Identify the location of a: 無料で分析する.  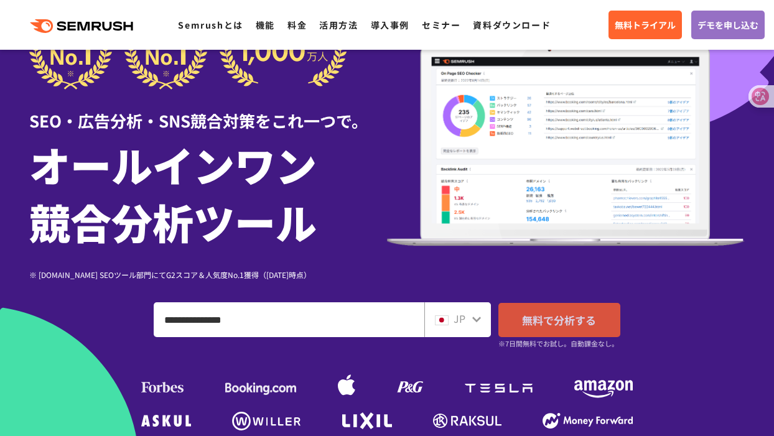
(559, 320).